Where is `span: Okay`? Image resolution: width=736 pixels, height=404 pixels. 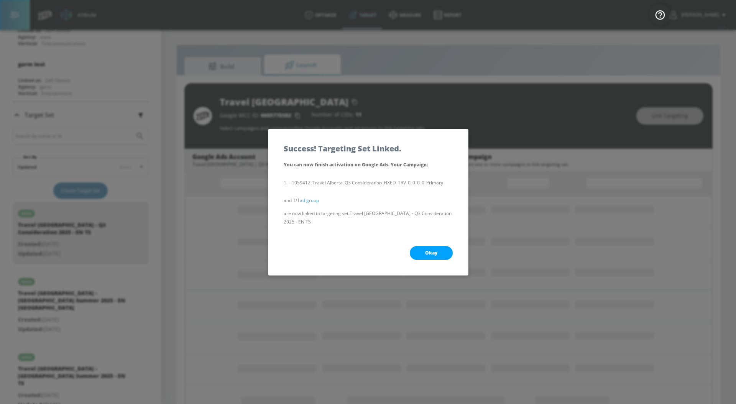 span: Okay is located at coordinates (431, 253).